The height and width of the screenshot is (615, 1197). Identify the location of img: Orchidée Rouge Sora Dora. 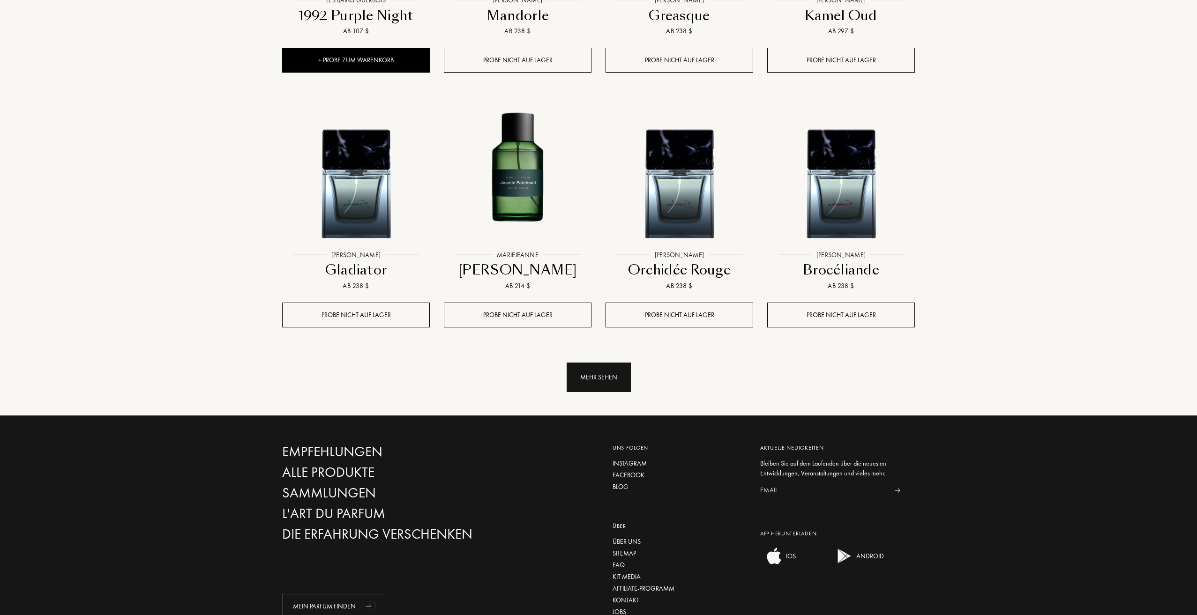
(679, 172).